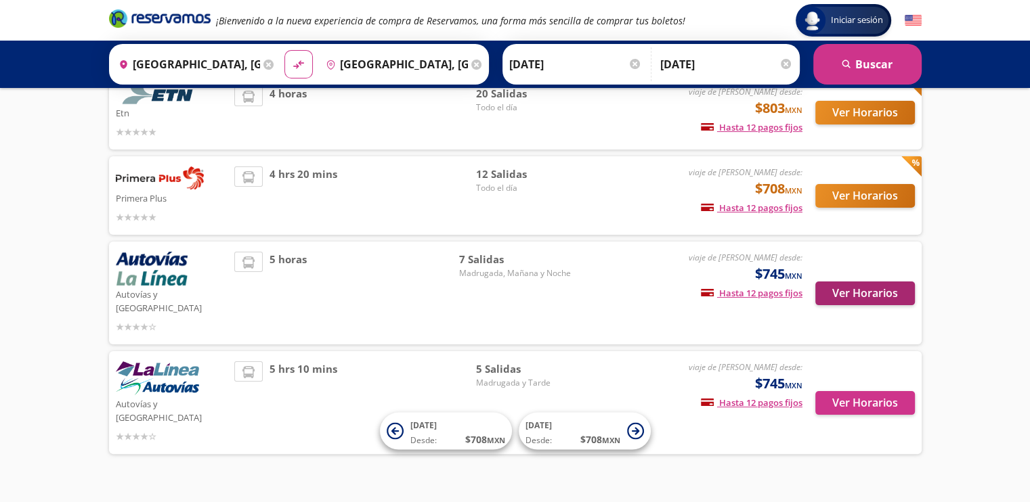 The width and height of the screenshot is (1030, 502). I want to click on input: Elegir Fecha, so click(575, 64).